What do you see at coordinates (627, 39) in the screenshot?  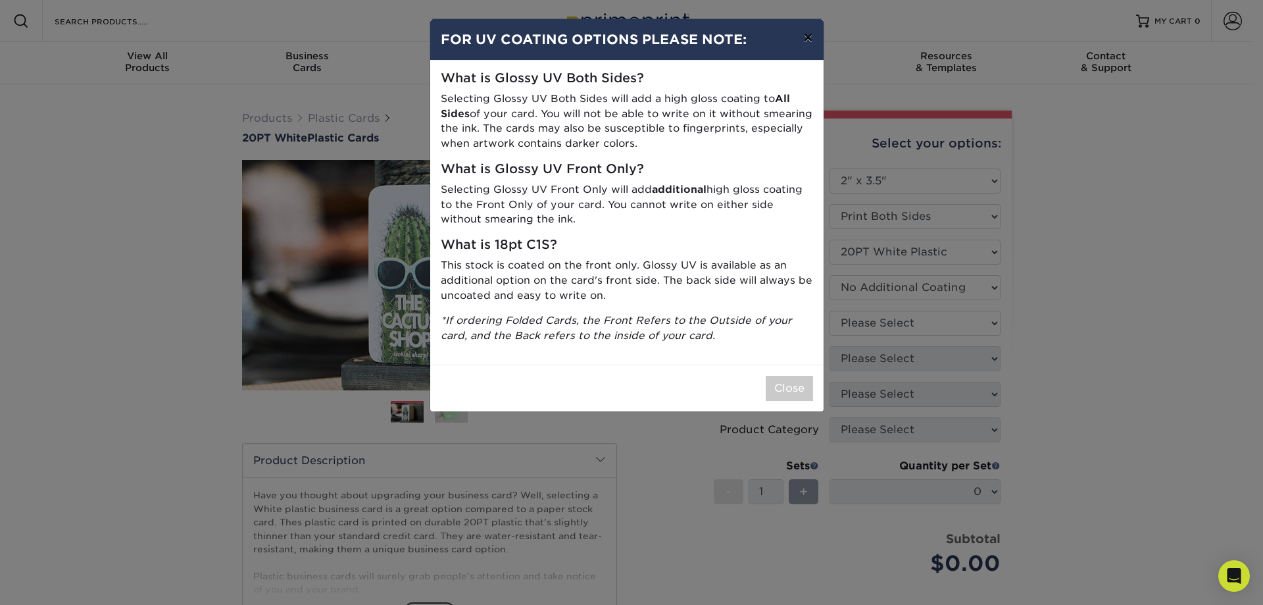 I see `h4: FOR UV COATING OPTIONS PLEASE NOTE:` at bounding box center [627, 39].